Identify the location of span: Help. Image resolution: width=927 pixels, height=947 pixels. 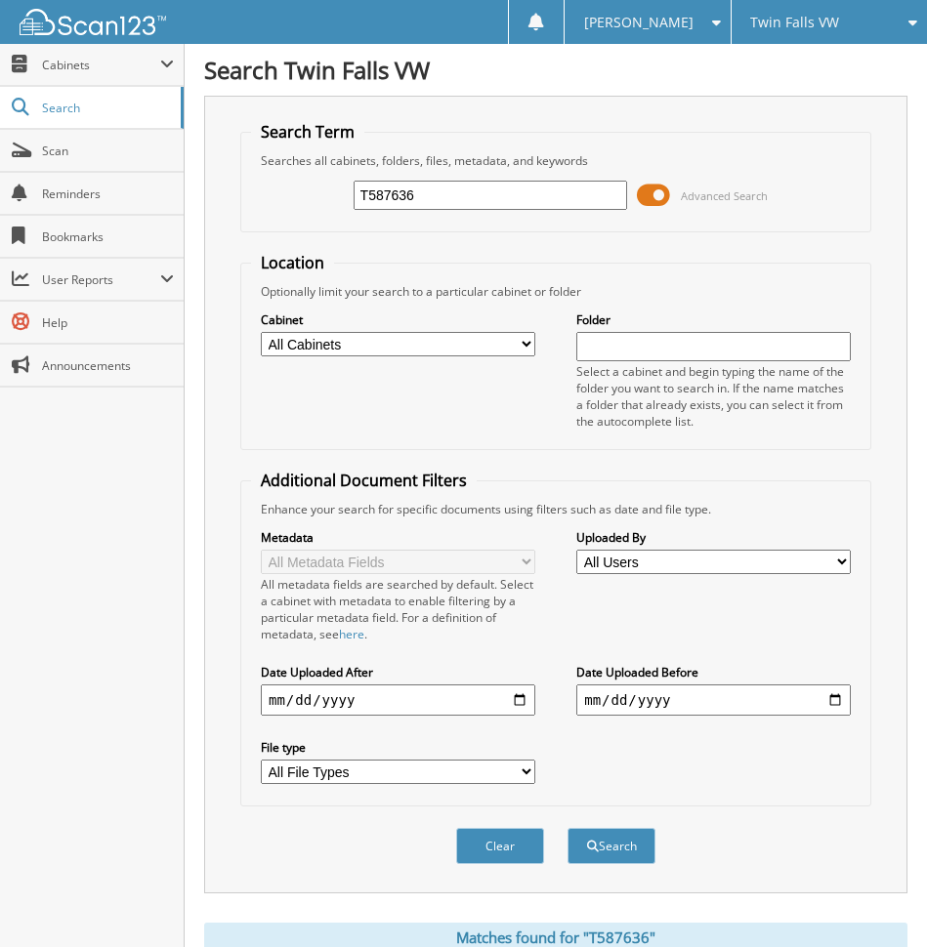
(107, 322).